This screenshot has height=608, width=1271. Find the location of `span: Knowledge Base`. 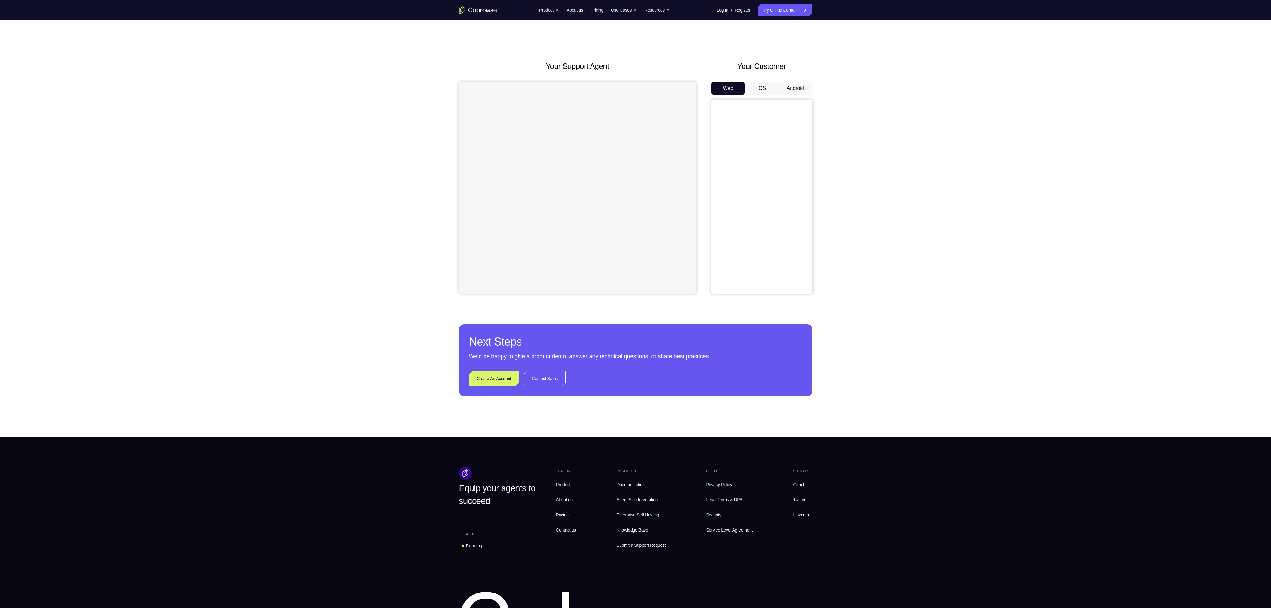

span: Knowledge Base is located at coordinates (632, 530).